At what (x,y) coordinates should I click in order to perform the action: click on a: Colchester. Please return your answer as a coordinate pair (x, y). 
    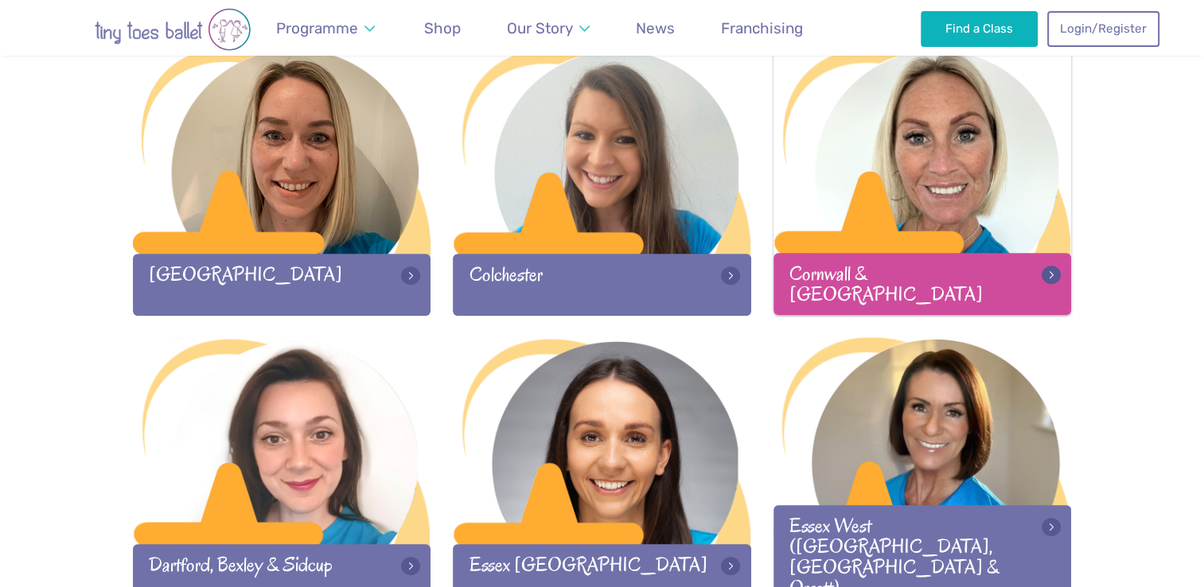
    Looking at the image, I should click on (602, 181).